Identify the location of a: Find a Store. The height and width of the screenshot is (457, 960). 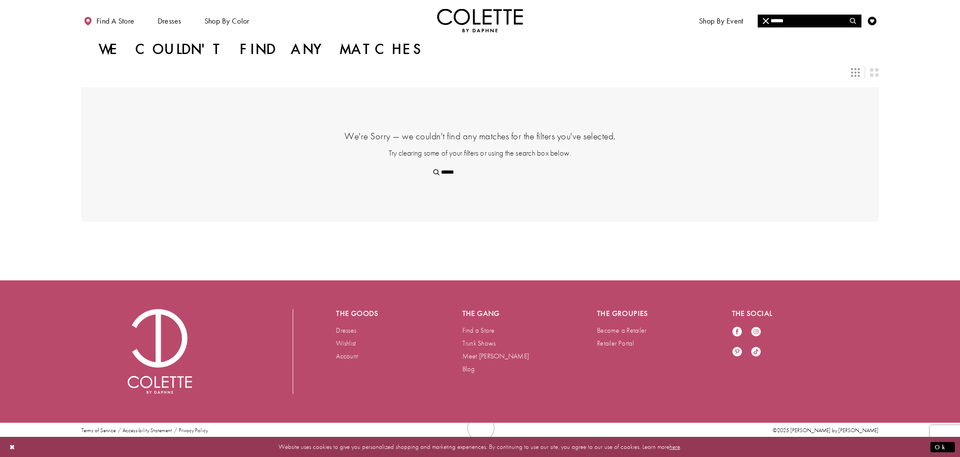
(479, 330).